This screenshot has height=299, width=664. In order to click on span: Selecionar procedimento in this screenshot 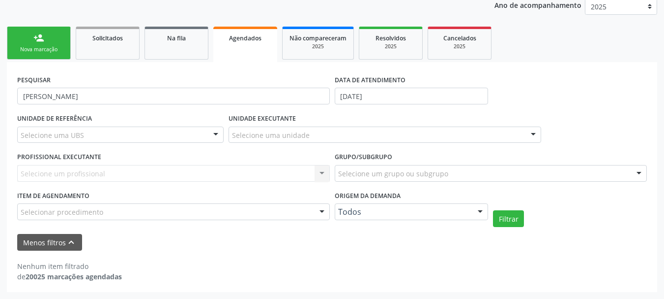, I will do `click(62, 211)`.